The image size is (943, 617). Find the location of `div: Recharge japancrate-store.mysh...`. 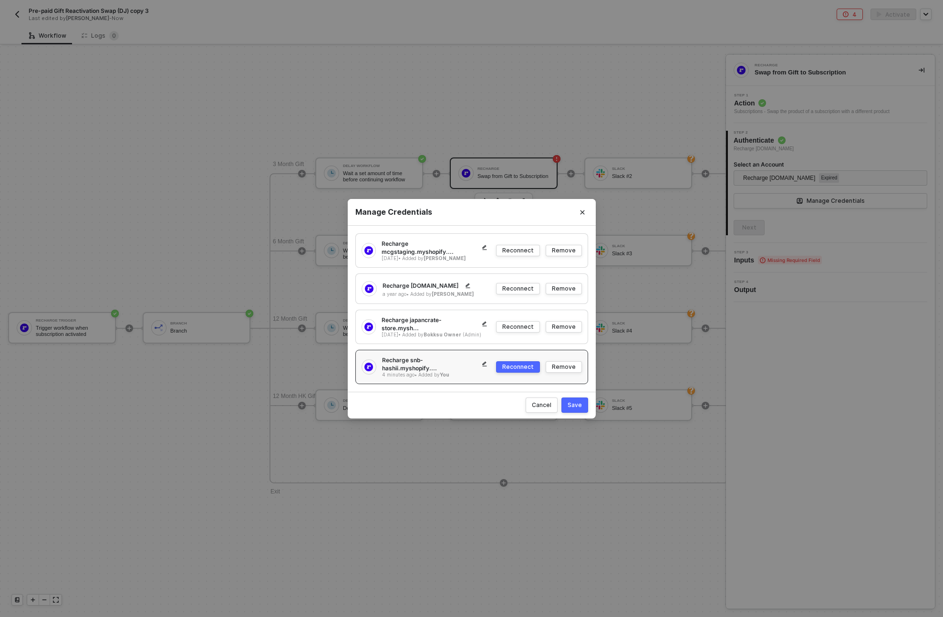

div: Recharge japancrate-store.mysh... is located at coordinates (438, 324).